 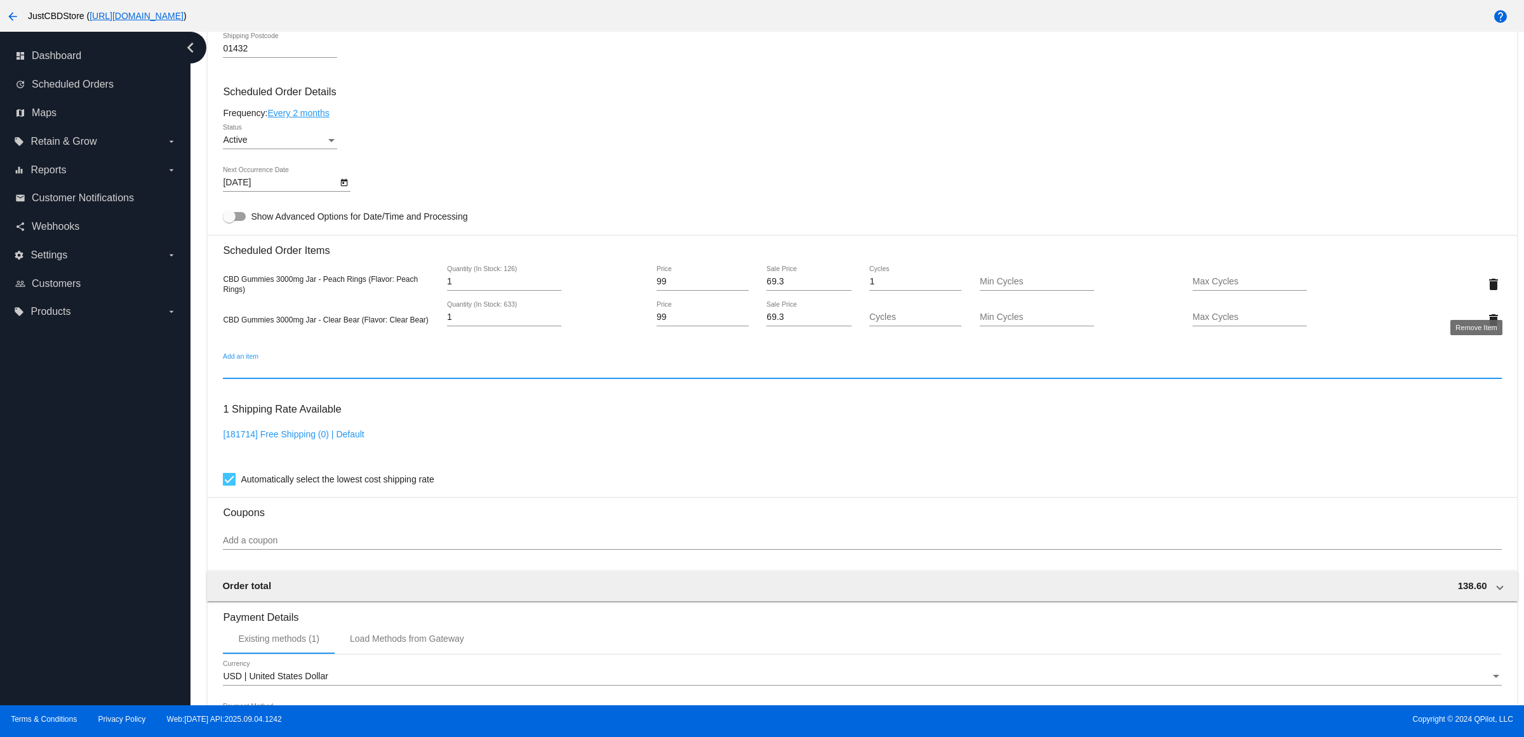 What do you see at coordinates (19, 255) in the screenshot?
I see `i: settings` at bounding box center [19, 255].